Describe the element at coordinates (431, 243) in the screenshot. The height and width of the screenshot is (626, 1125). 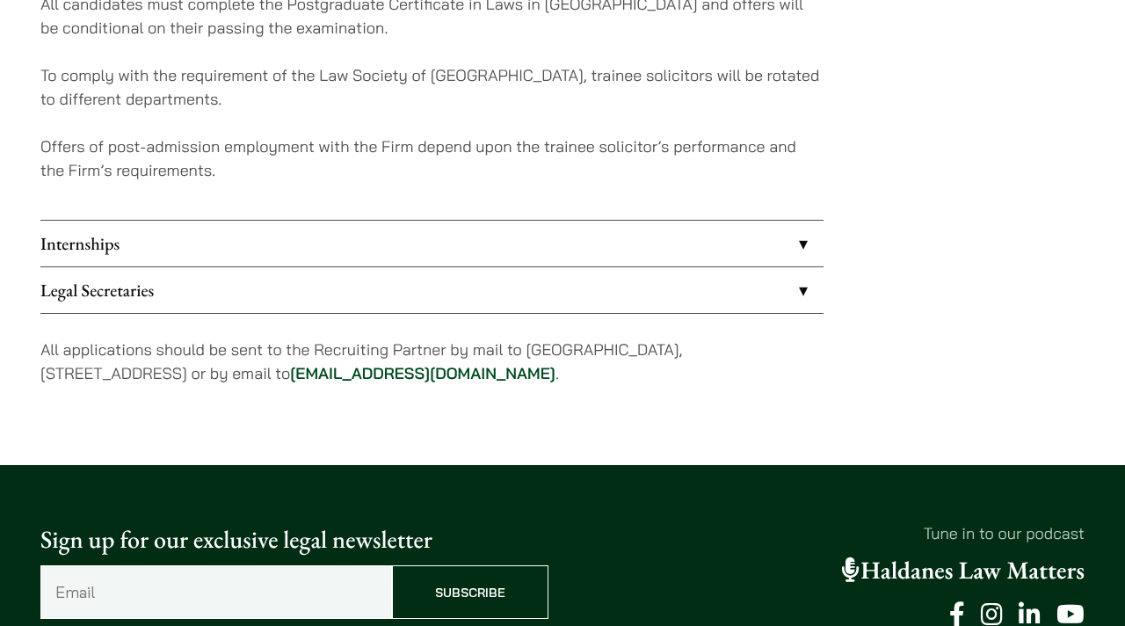
I see `a: Internships` at that location.